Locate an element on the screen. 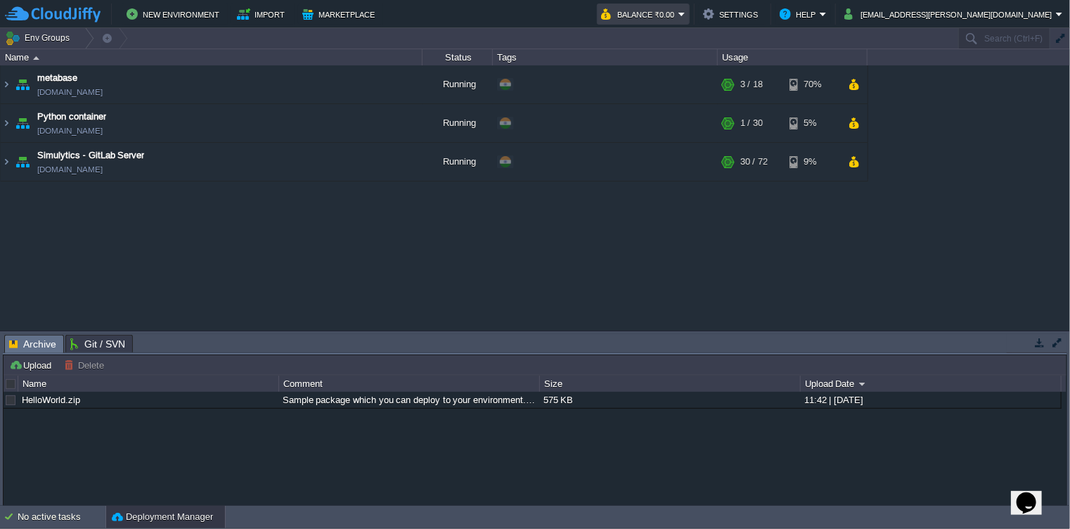 Image resolution: width=1070 pixels, height=529 pixels. div: Size is located at coordinates (670, 383).